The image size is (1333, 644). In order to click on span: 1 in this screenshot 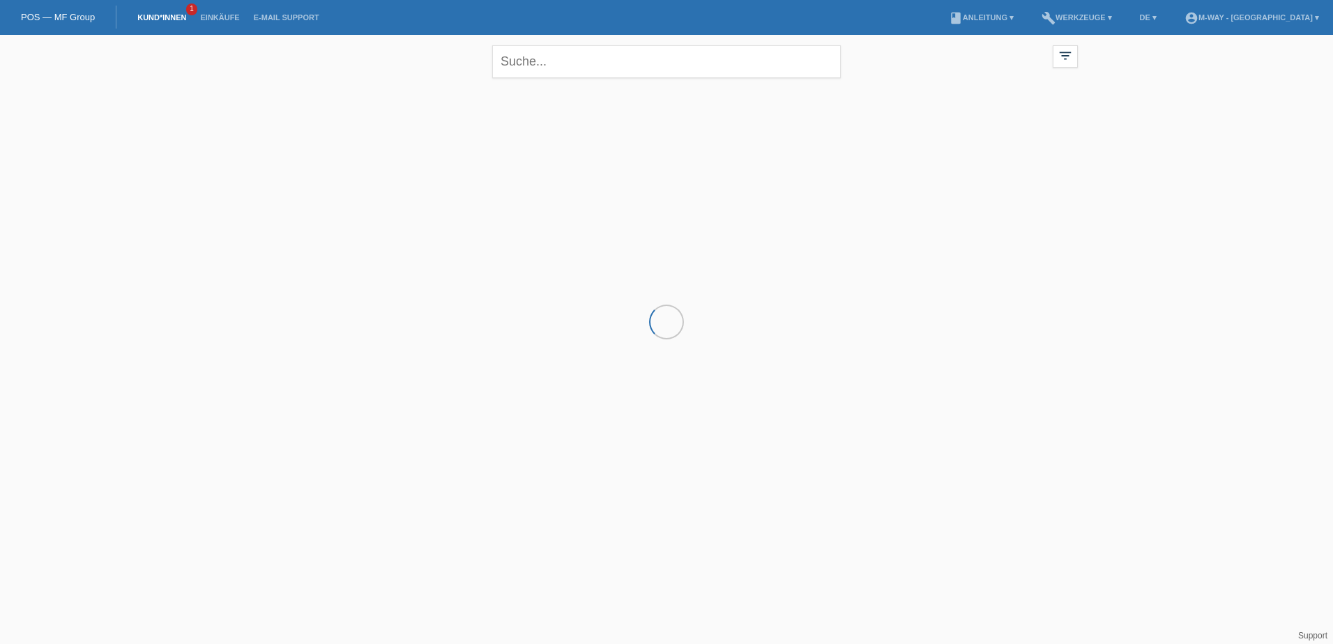, I will do `click(192, 9)`.